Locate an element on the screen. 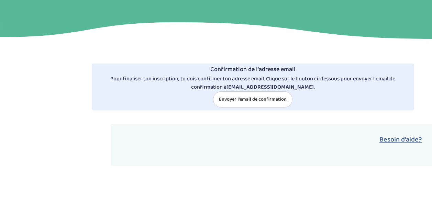  h4: Confirmation de l'adresse email is located at coordinates (253, 70).